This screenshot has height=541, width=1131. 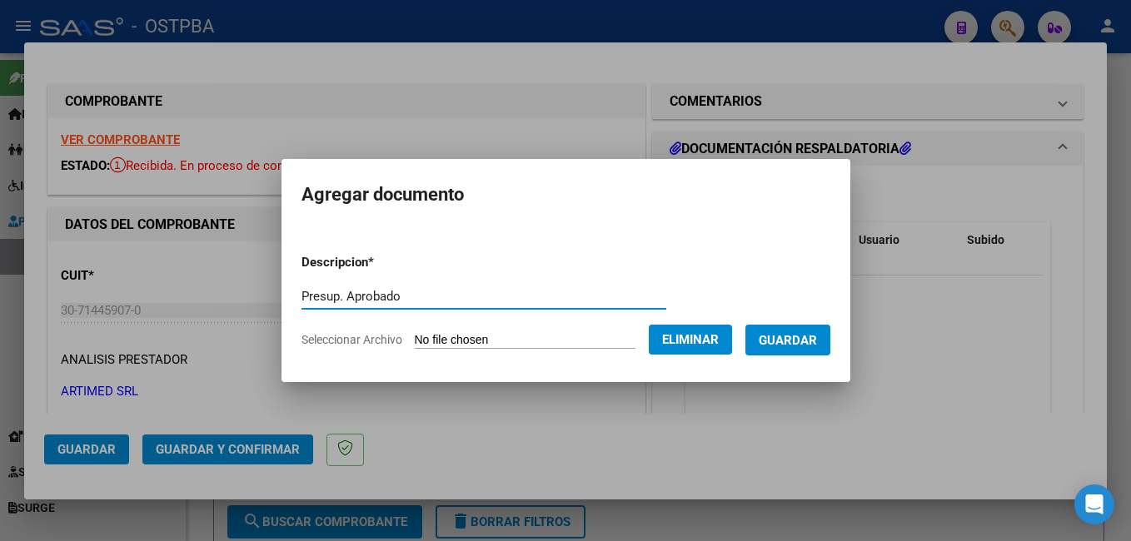 I want to click on span: Guardar, so click(x=788, y=341).